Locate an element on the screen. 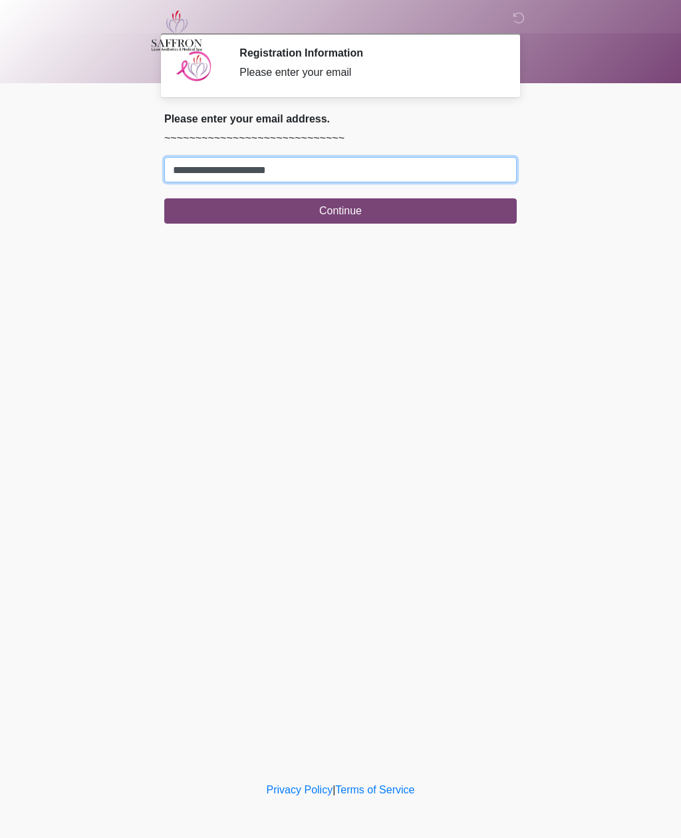 Image resolution: width=681 pixels, height=838 pixels. img: Agent Avatar is located at coordinates (194, 67).